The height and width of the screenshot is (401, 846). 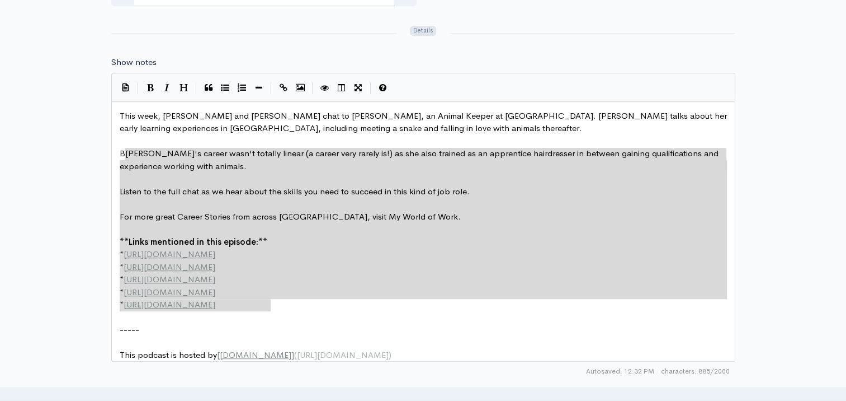 What do you see at coordinates (134, 62) in the screenshot?
I see `label: Show notes` at bounding box center [134, 62].